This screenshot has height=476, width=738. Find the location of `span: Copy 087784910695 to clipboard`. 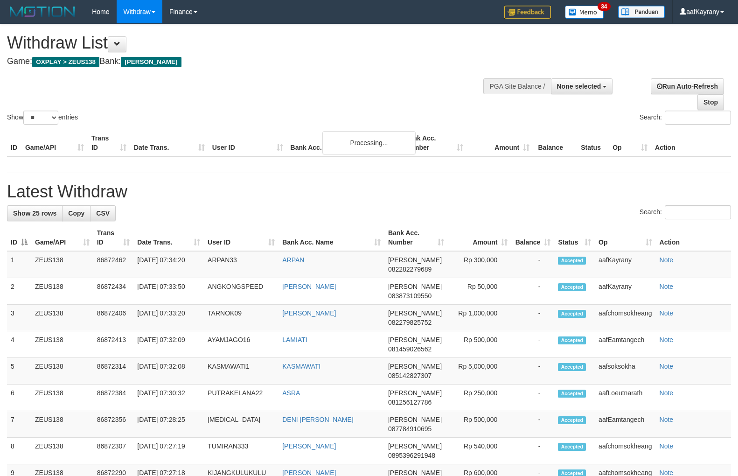

span: Copy 087784910695 to clipboard is located at coordinates (409, 429).